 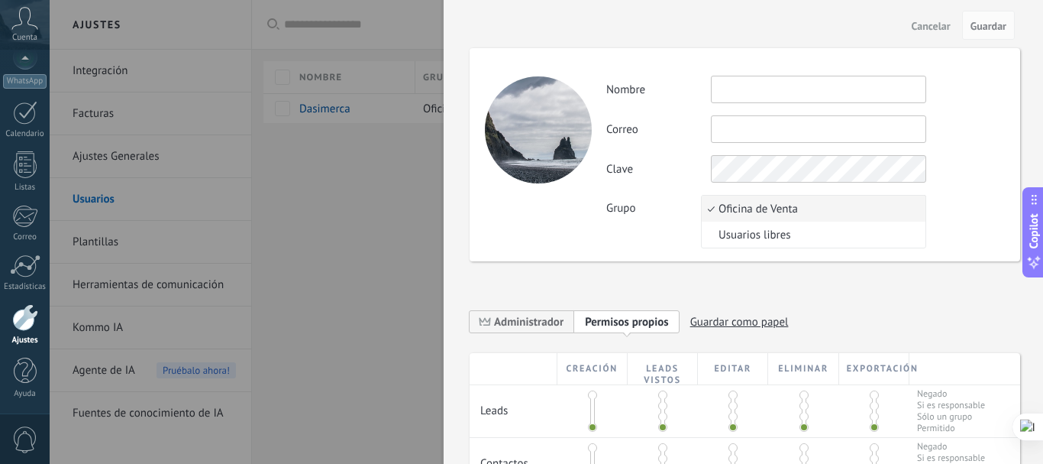 What do you see at coordinates (593, 368) in the screenshot?
I see `div: Creación` at bounding box center [593, 368].